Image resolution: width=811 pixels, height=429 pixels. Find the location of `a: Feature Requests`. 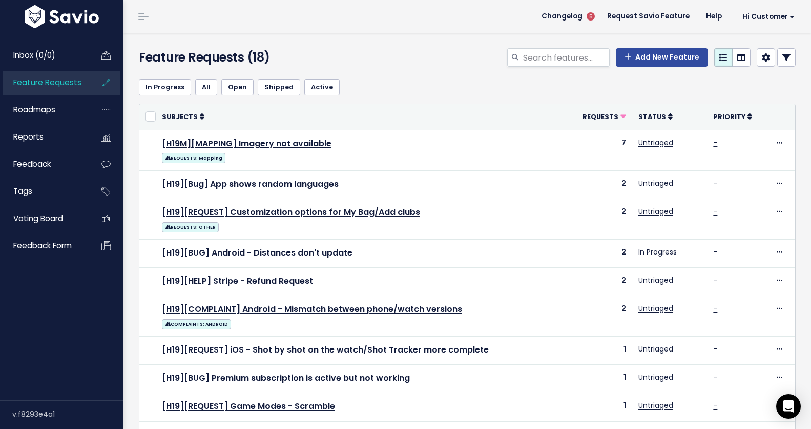

a: Feature Requests is located at coordinates (44, 83).